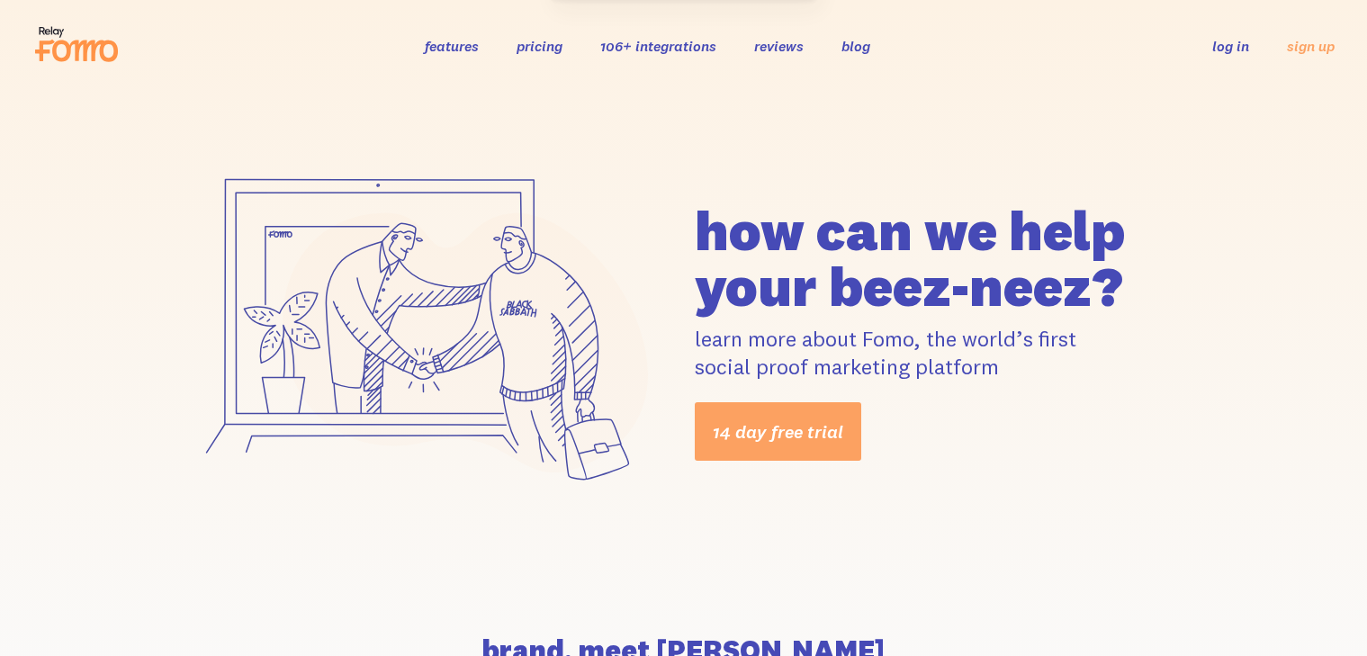 The width and height of the screenshot is (1367, 656). What do you see at coordinates (452, 46) in the screenshot?
I see `a: features` at bounding box center [452, 46].